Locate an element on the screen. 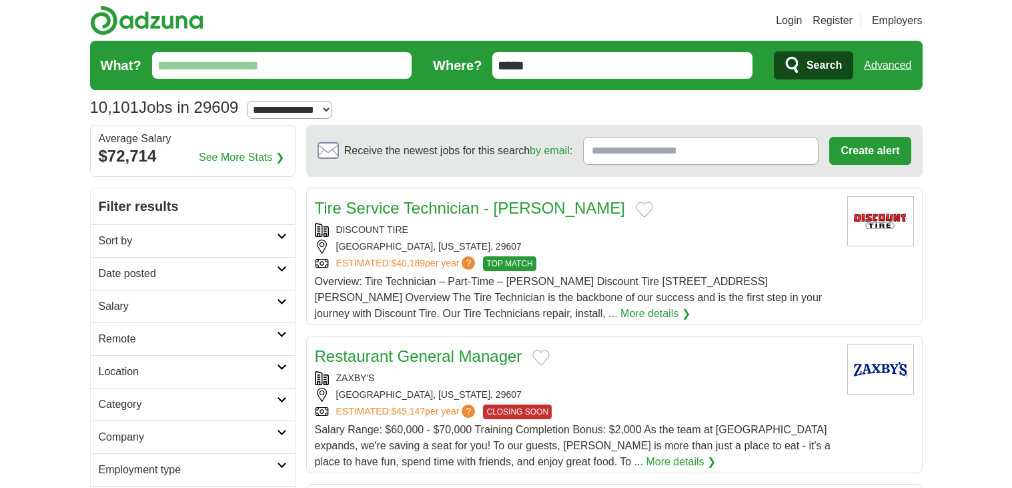  h2: Date posted is located at coordinates (187, 274).